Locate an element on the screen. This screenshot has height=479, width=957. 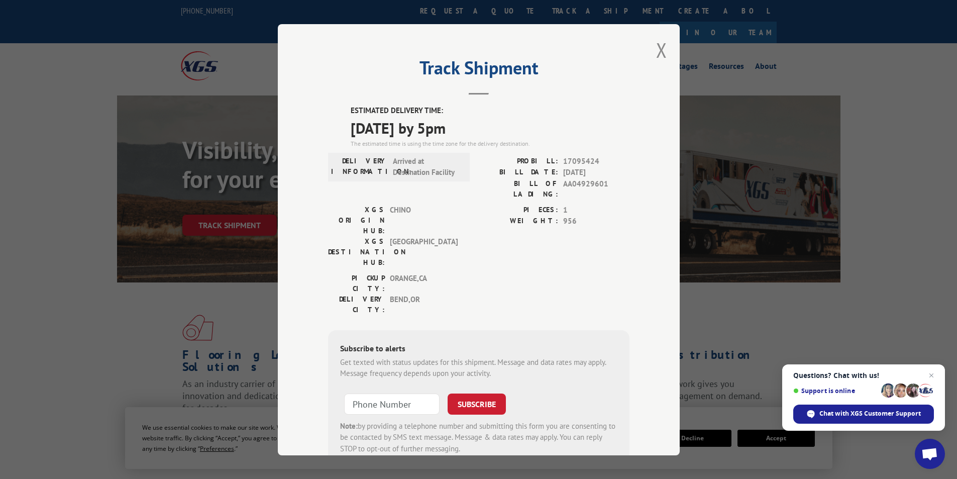
label: WEIGHT: is located at coordinates (519, 221).